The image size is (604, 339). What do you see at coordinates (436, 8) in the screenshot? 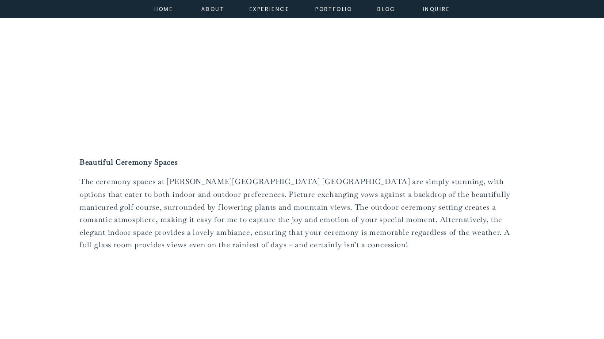
I see `nav: inquire` at bounding box center [436, 8].